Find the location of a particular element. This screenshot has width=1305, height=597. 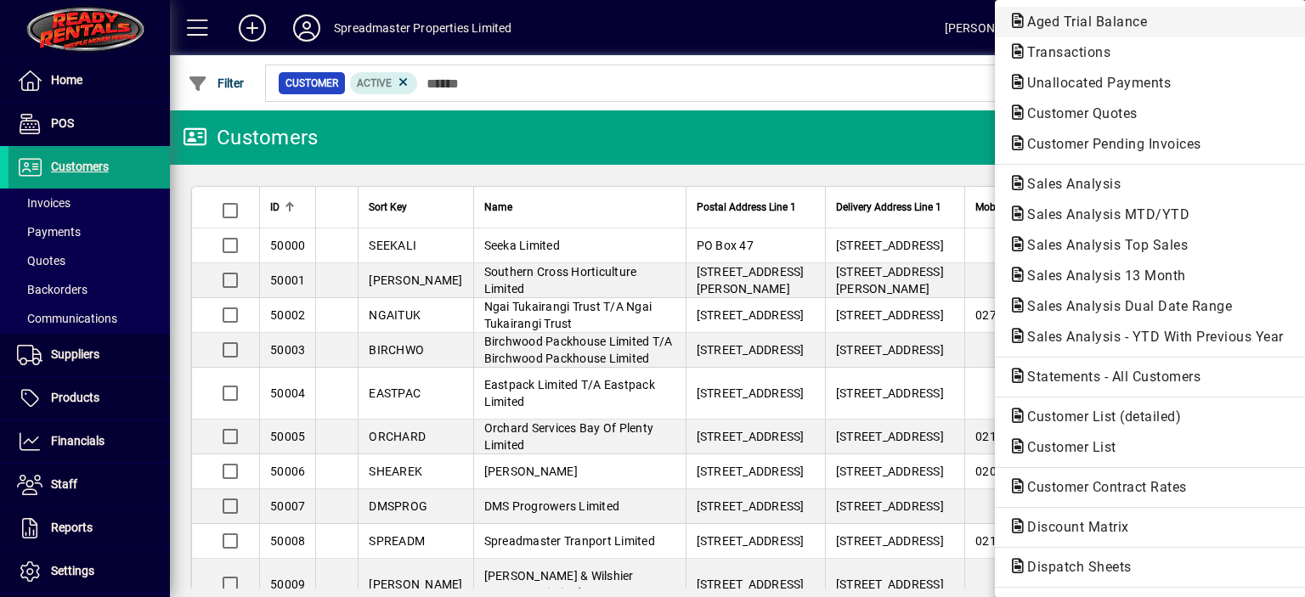

span: Sales Analysis MTD/YTD is located at coordinates (1103, 214).